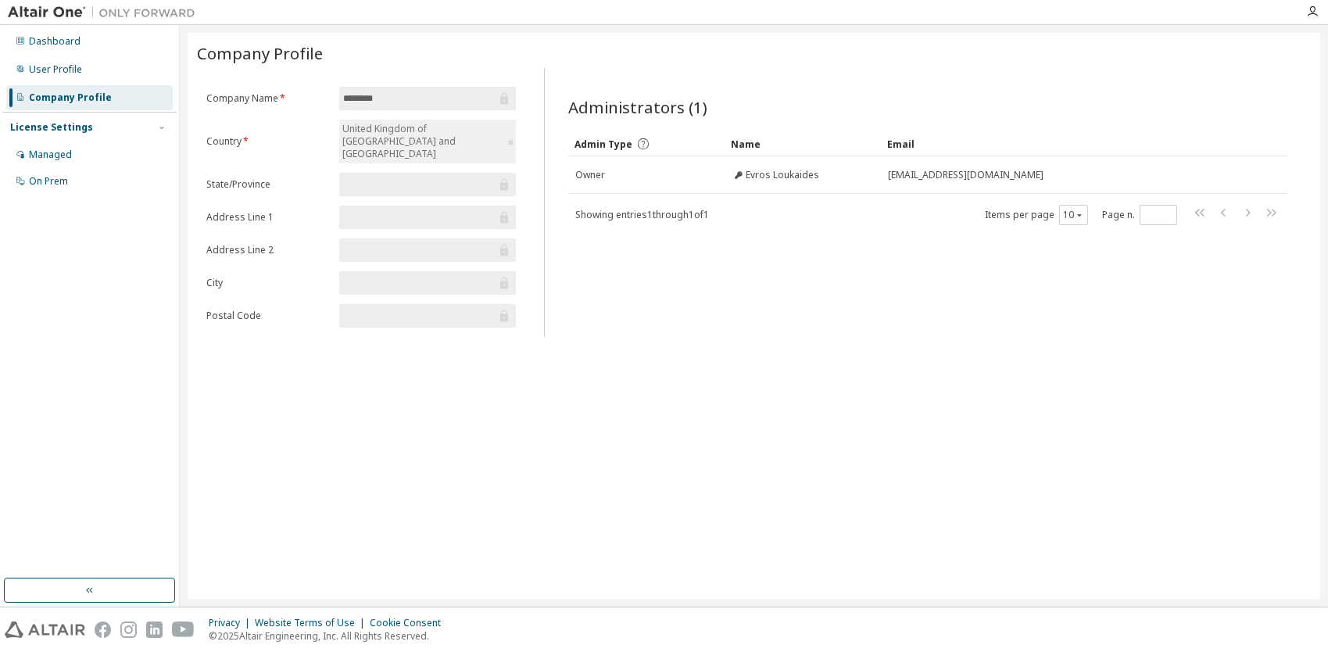  I want to click on p: © 2025 Altair Engineering, Inc. All Rights Reserved., so click(329, 635).